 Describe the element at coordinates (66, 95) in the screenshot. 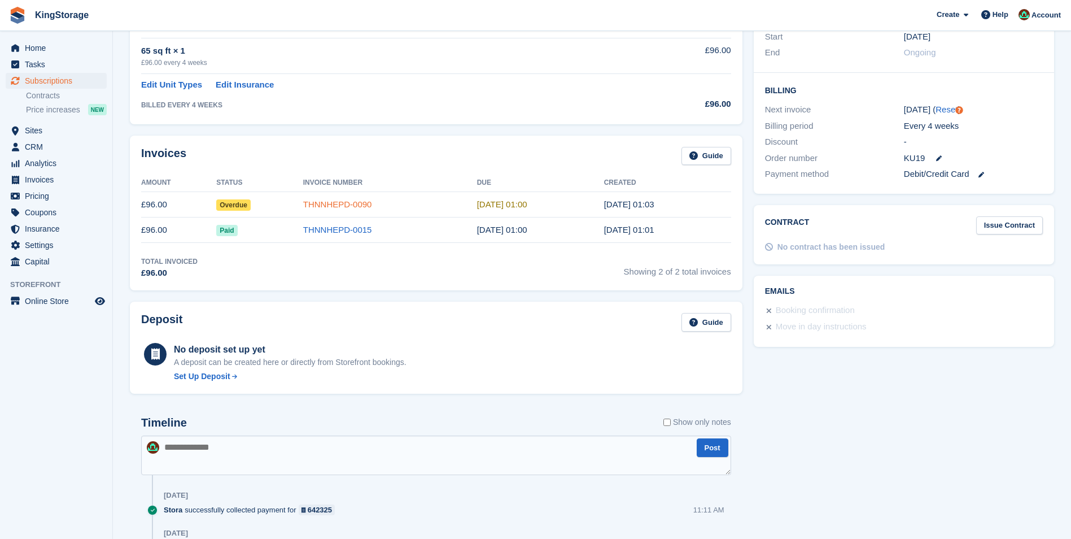

I see `a: Contracts` at that location.